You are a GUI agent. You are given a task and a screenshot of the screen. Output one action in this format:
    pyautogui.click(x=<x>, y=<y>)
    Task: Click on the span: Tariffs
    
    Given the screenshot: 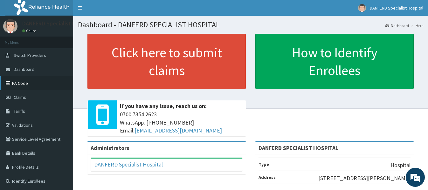 What is the action you would take?
    pyautogui.click(x=19, y=111)
    